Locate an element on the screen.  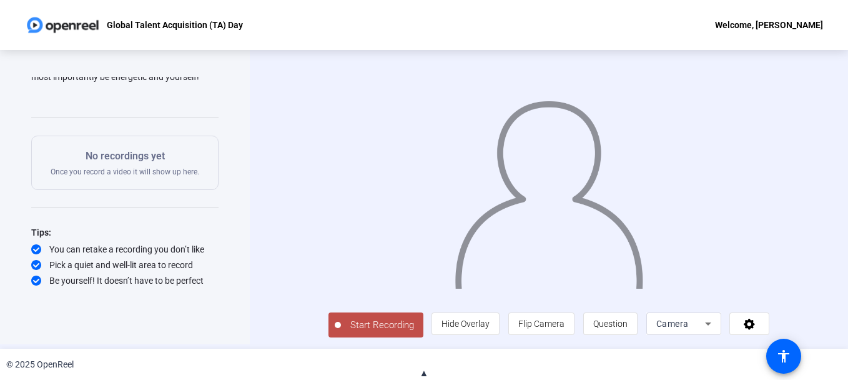
span: Question is located at coordinates (610, 323).